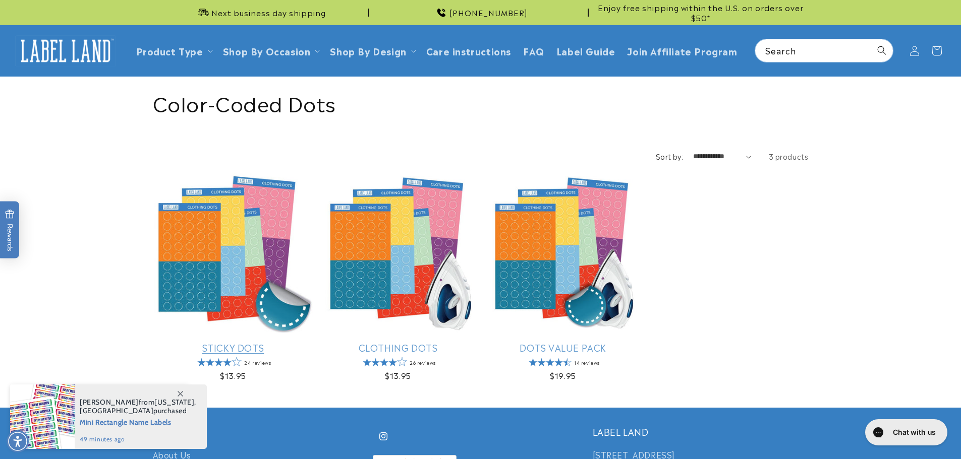  What do you see at coordinates (700, 12) in the screenshot?
I see `span: Enjoy free shipping within the U.S. on orders over $50*` at bounding box center [700, 12].